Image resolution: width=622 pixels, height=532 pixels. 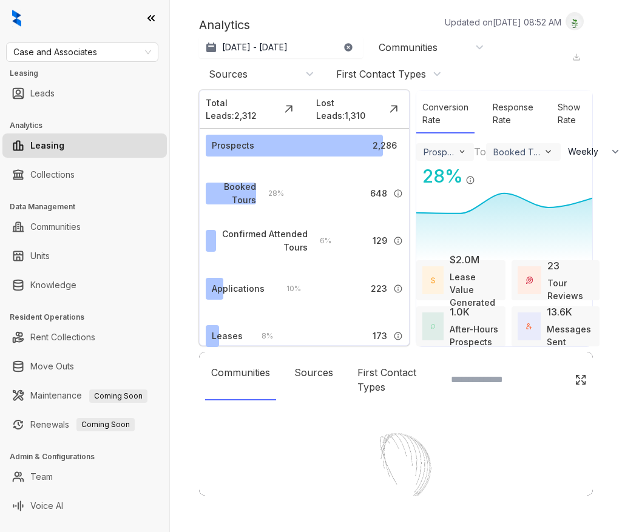 I want to click on div: 1.0K, so click(x=459, y=312).